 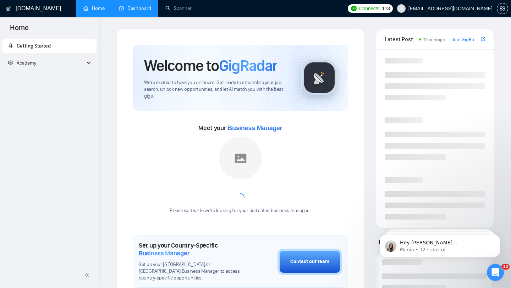 What do you see at coordinates (434, 40) in the screenshot?
I see `span: 7 hours ago` at bounding box center [434, 40].